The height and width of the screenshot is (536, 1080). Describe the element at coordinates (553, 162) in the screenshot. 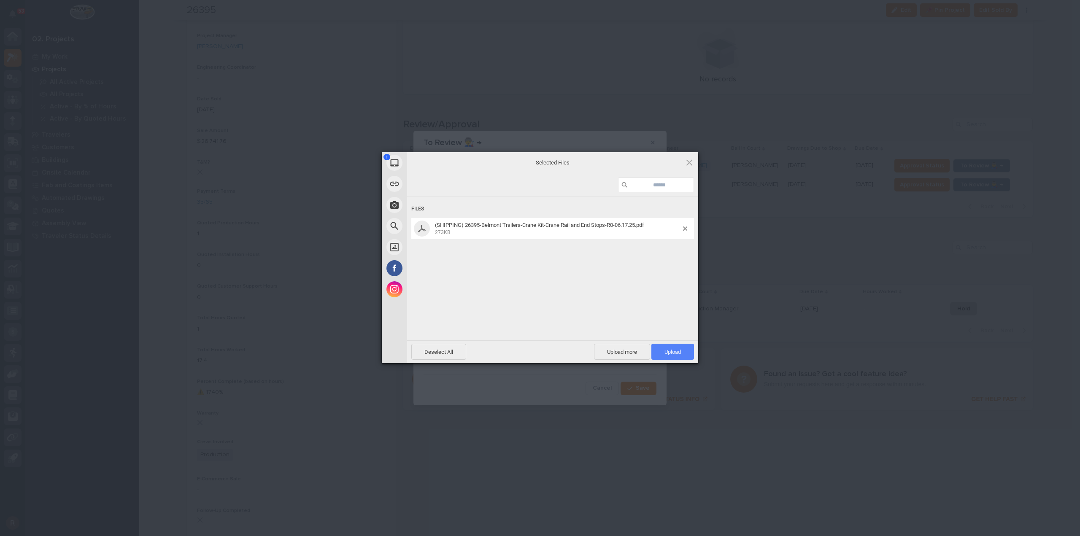

I see `span: Selected Files` at that location.